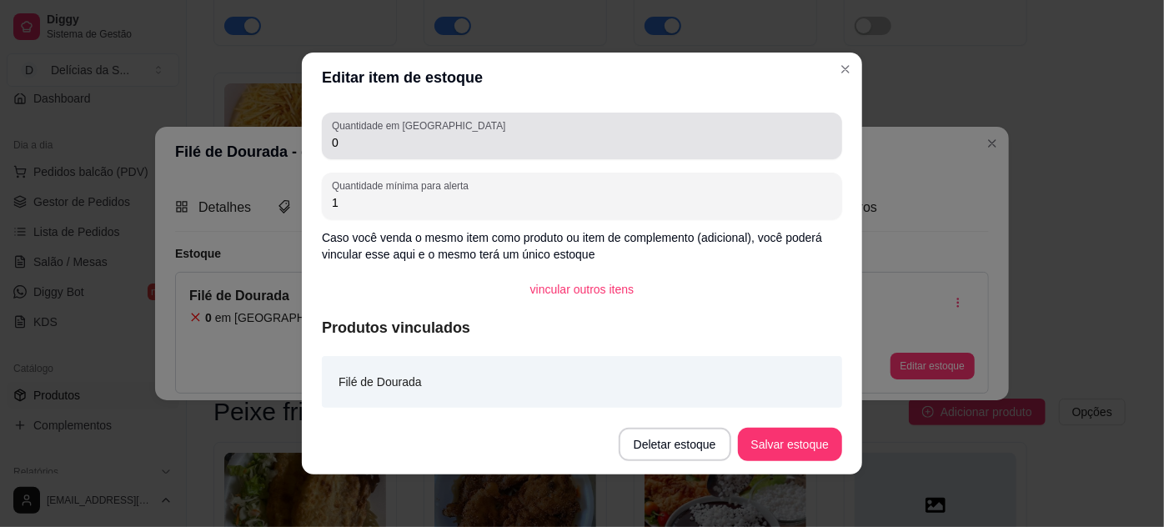 Image resolution: width=1164 pixels, height=527 pixels. Describe the element at coordinates (582, 246) in the screenshot. I see `p: Caso você venda o mesmo item como produto ou item de complemento (adicional), você poderá vincula...` at that location.